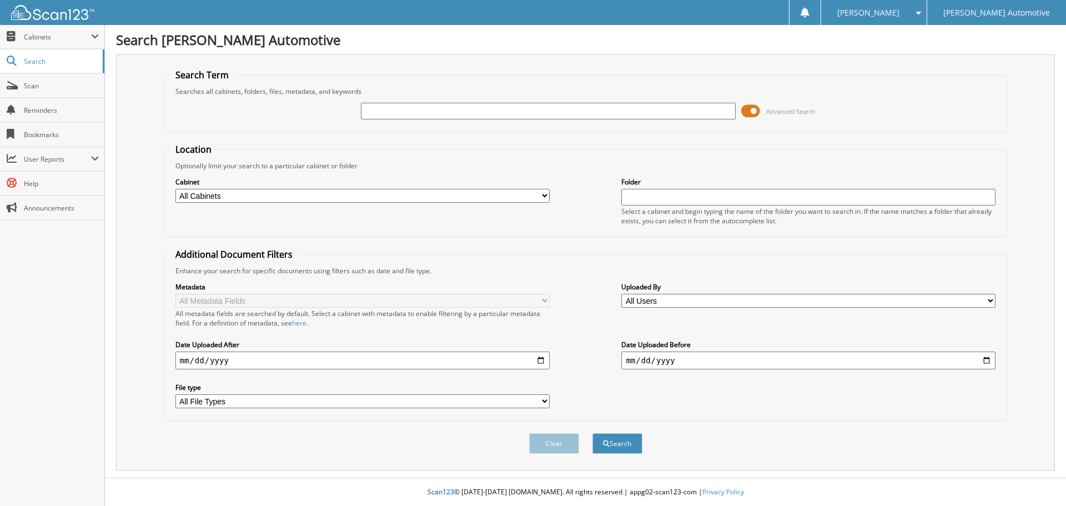 The height and width of the screenshot is (506, 1066). What do you see at coordinates (363, 287) in the screenshot?
I see `label: Metadata` at bounding box center [363, 287].